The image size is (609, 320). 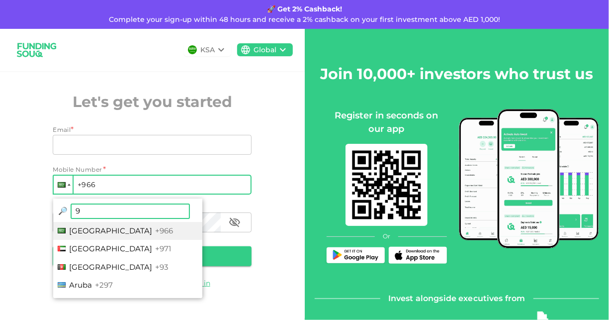 I want to click on span: Password, so click(x=68, y=207).